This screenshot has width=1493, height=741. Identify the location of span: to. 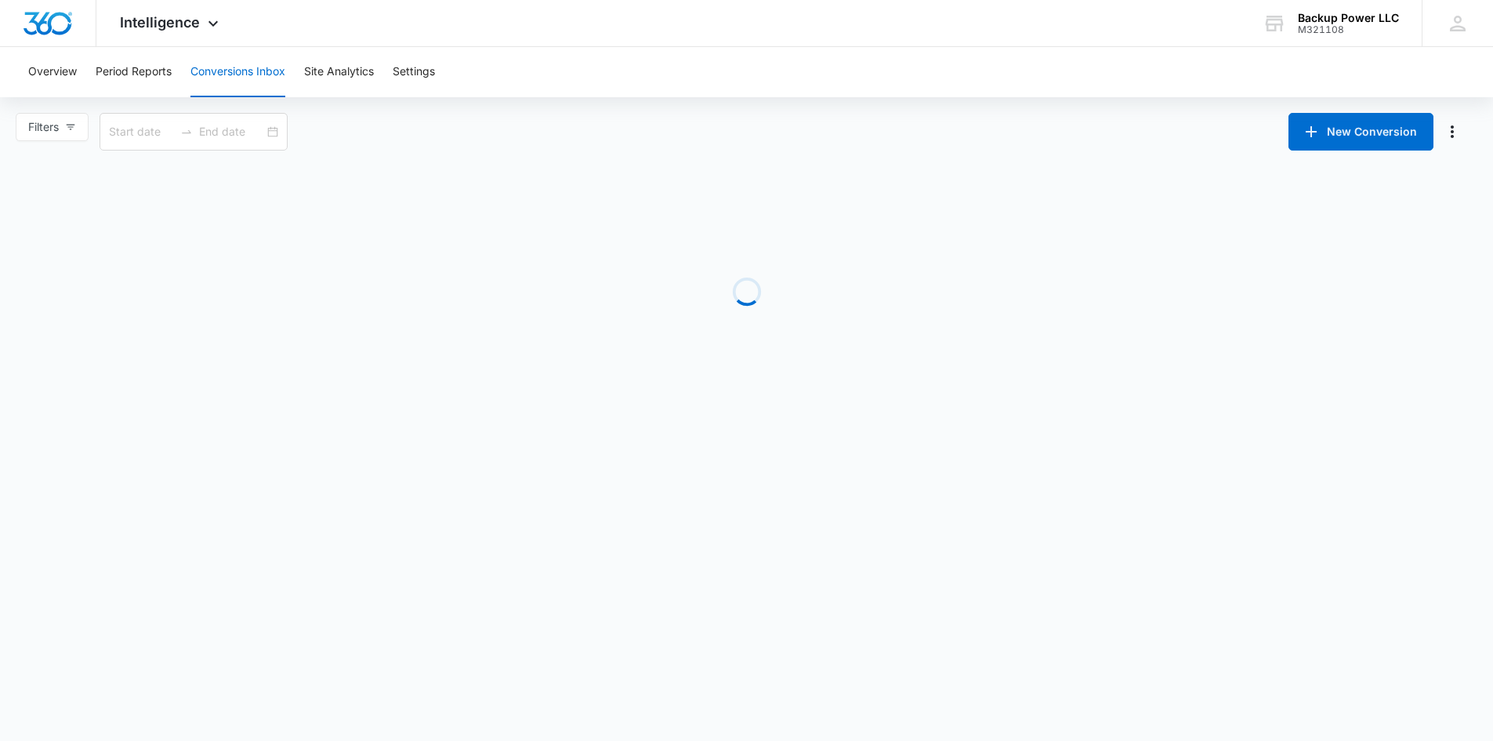
(187, 132).